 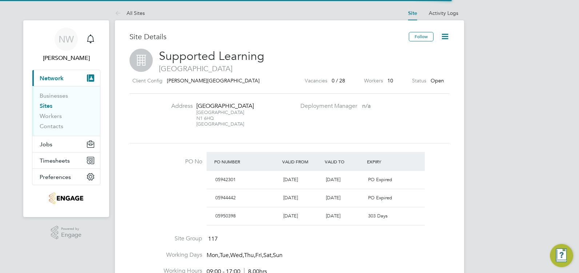 What do you see at coordinates (269, 37) in the screenshot?
I see `h3: Site Details` at bounding box center [269, 37].